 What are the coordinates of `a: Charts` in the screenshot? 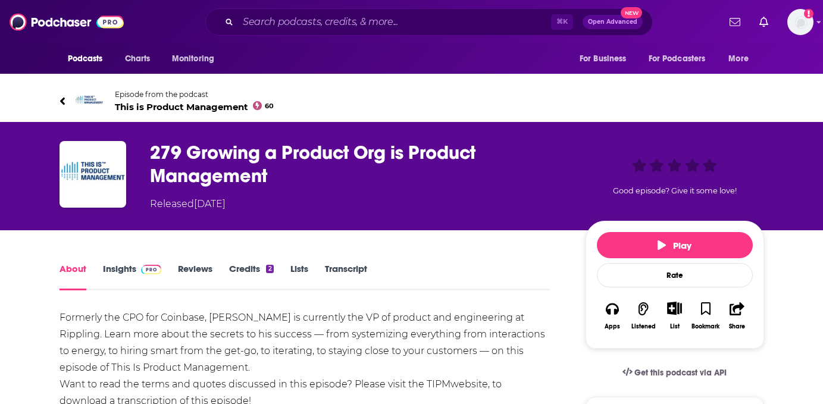 It's located at (137, 59).